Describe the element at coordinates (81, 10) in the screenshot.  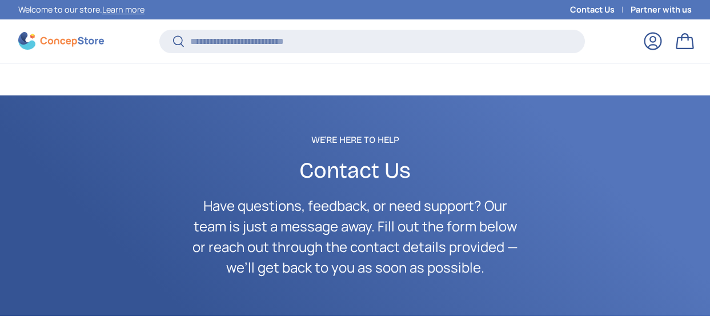
I see `p: Welcome to our store.` at that location.